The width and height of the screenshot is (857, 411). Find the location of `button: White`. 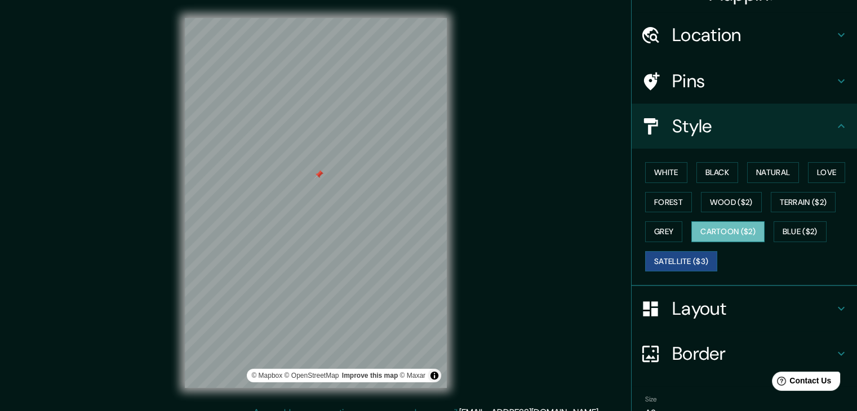

button: White is located at coordinates (666, 172).